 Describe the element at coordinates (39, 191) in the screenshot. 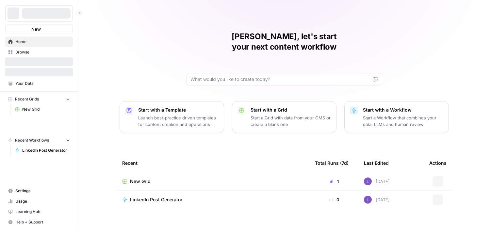

I see `a: Settings` at that location.